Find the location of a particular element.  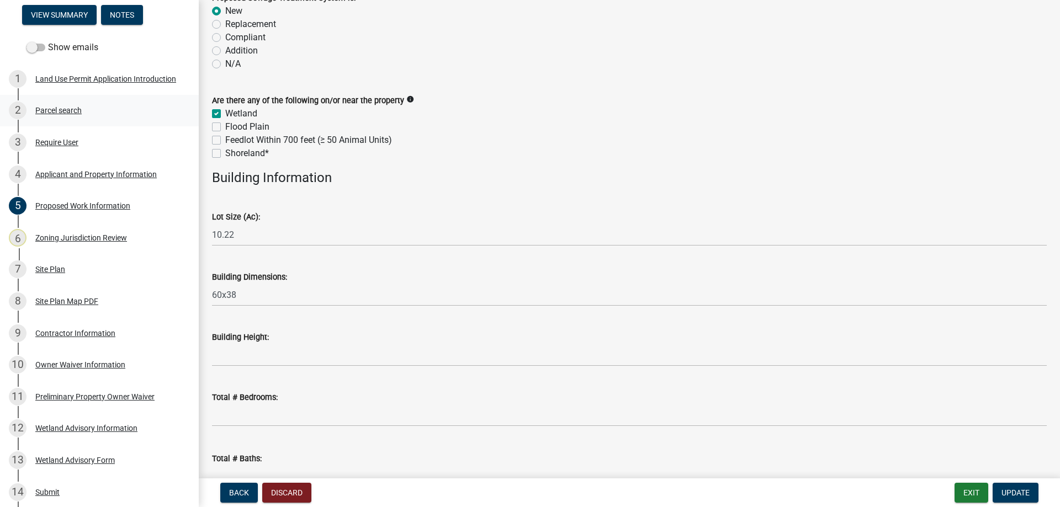

div: 13 is located at coordinates (18, 460).